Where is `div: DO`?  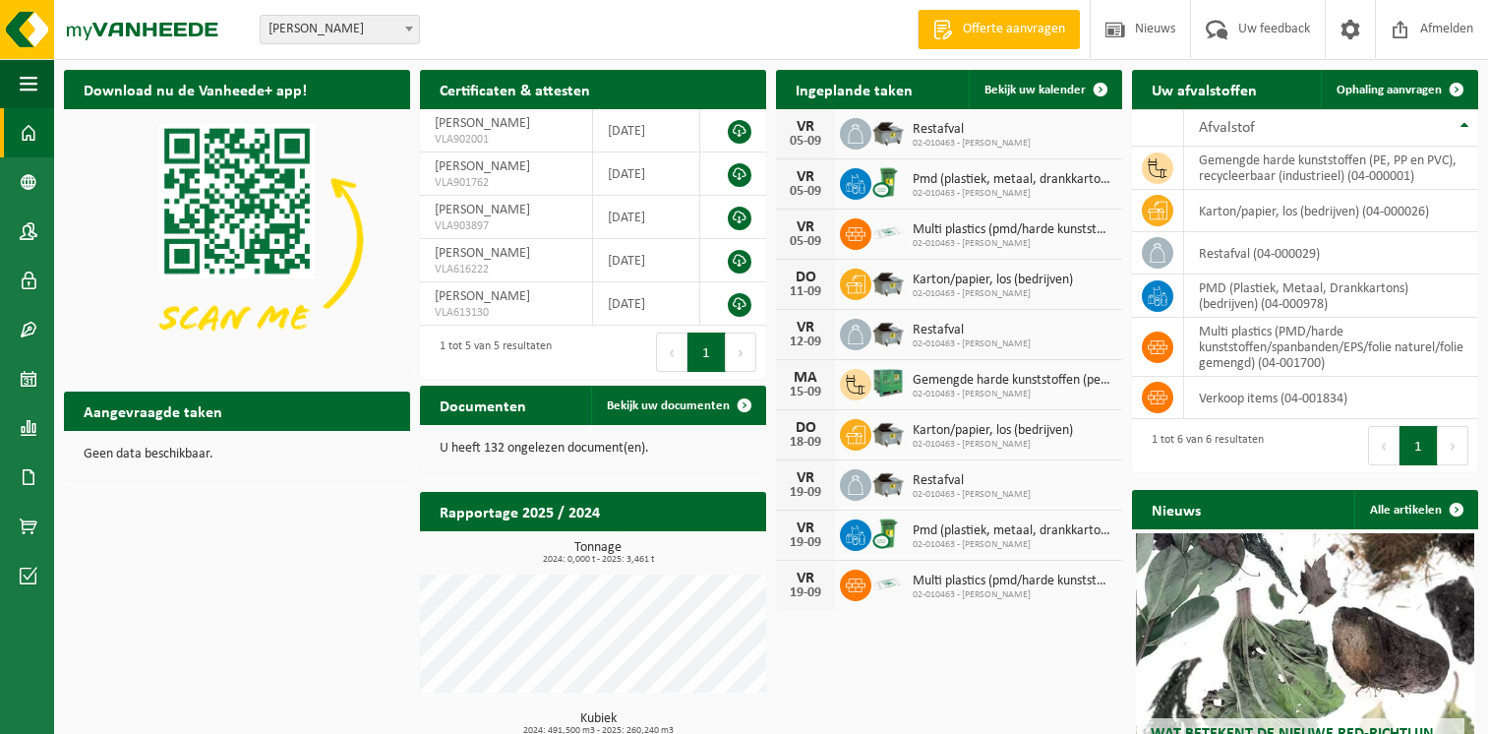 div: DO is located at coordinates (805, 428).